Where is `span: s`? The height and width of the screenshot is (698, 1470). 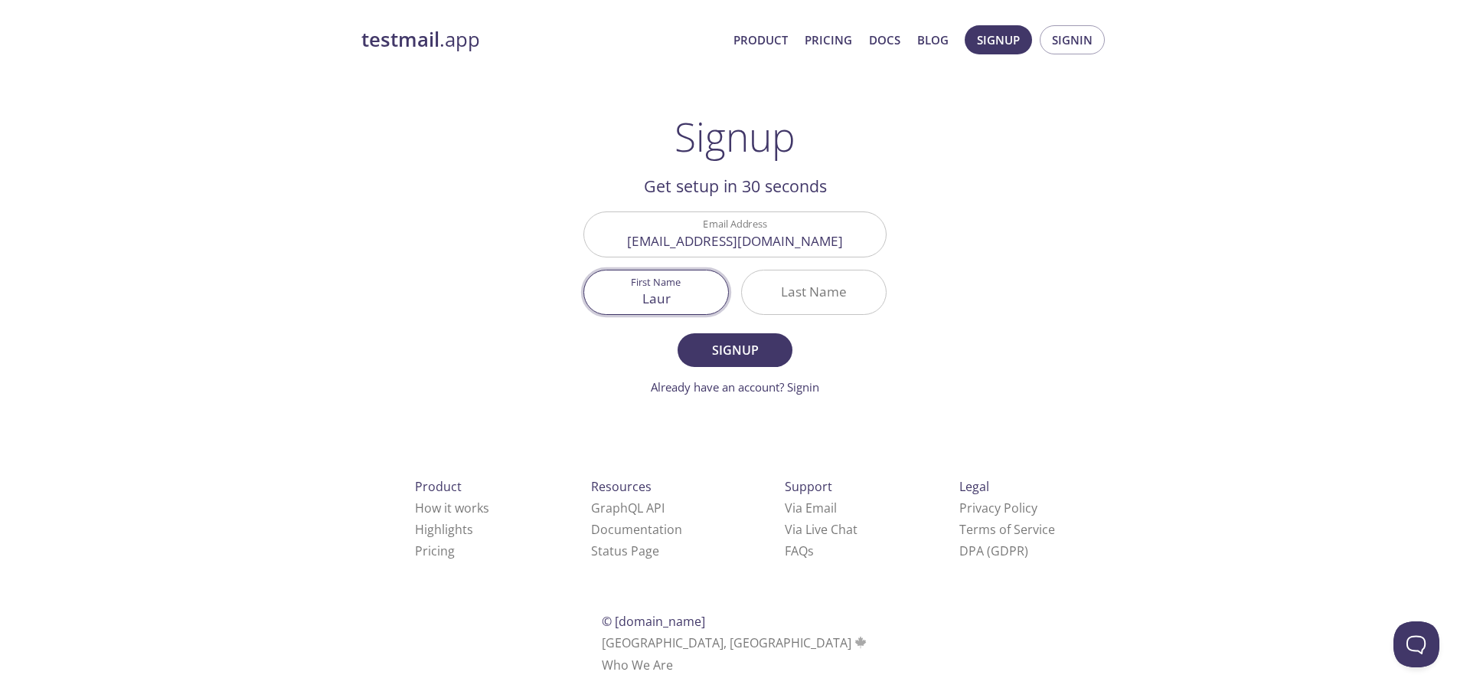 span: s is located at coordinates (811, 551).